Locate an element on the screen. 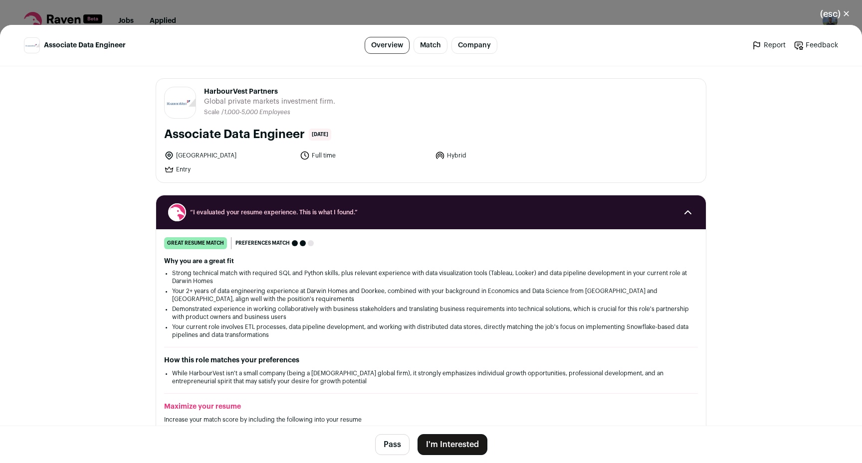 This screenshot has width=862, height=463. a: Feedback is located at coordinates (815, 45).